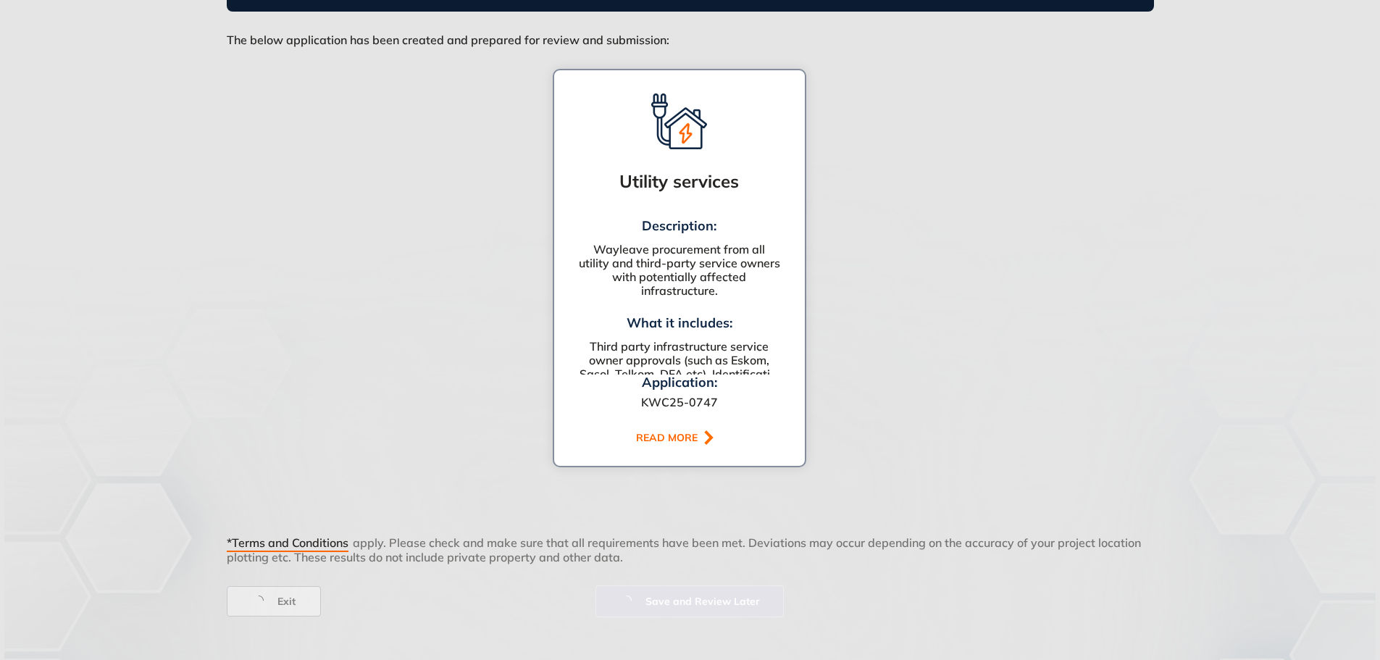 This screenshot has width=1380, height=660. I want to click on span: loading, so click(264, 600).